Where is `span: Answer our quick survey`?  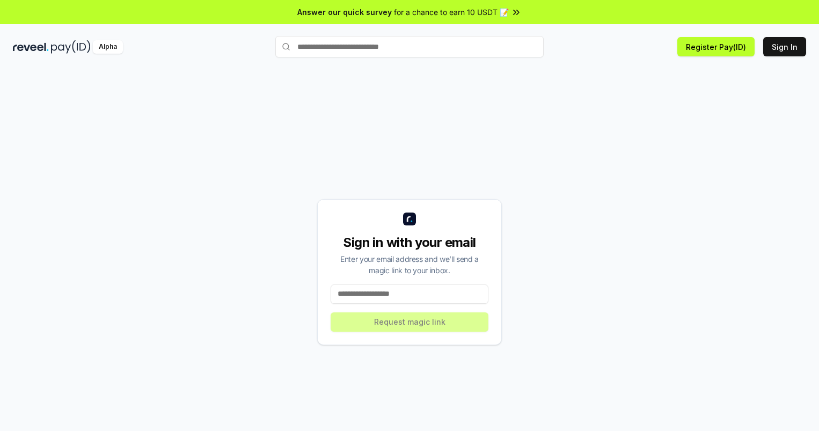 span: Answer our quick survey is located at coordinates (344, 12).